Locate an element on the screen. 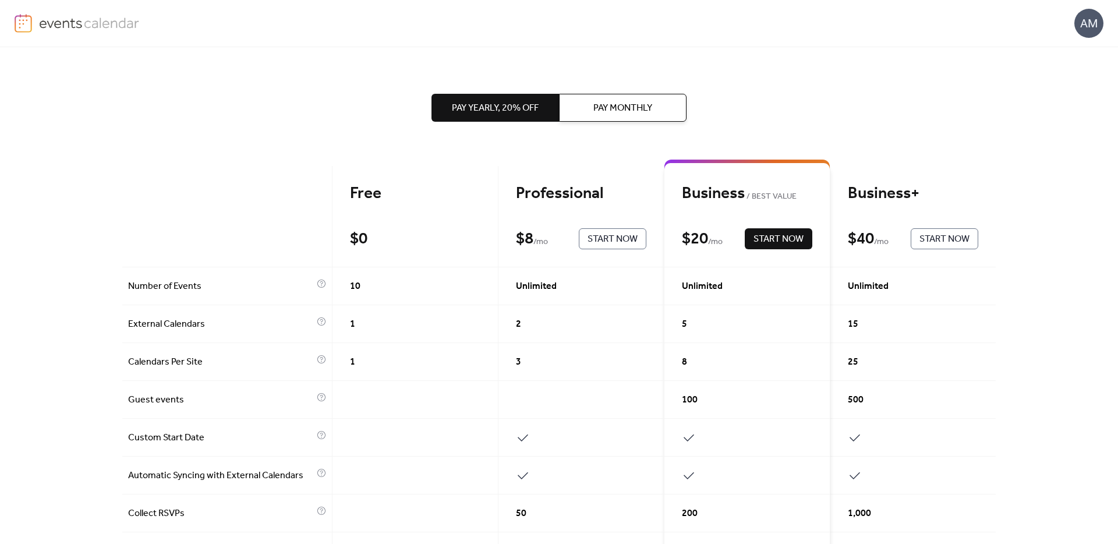  span: External Calendars is located at coordinates (221, 324).